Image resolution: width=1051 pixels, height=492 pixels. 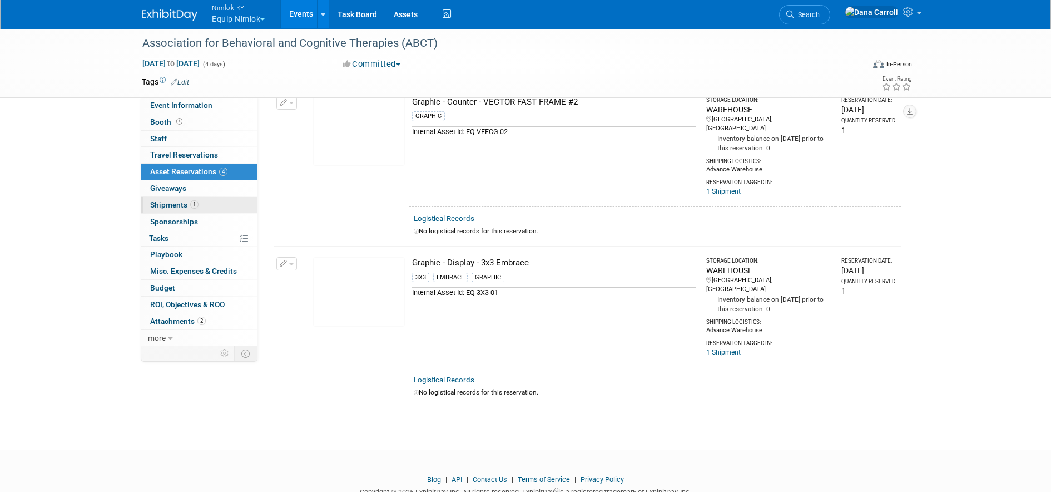 I want to click on a: Contact Us, so click(x=490, y=479).